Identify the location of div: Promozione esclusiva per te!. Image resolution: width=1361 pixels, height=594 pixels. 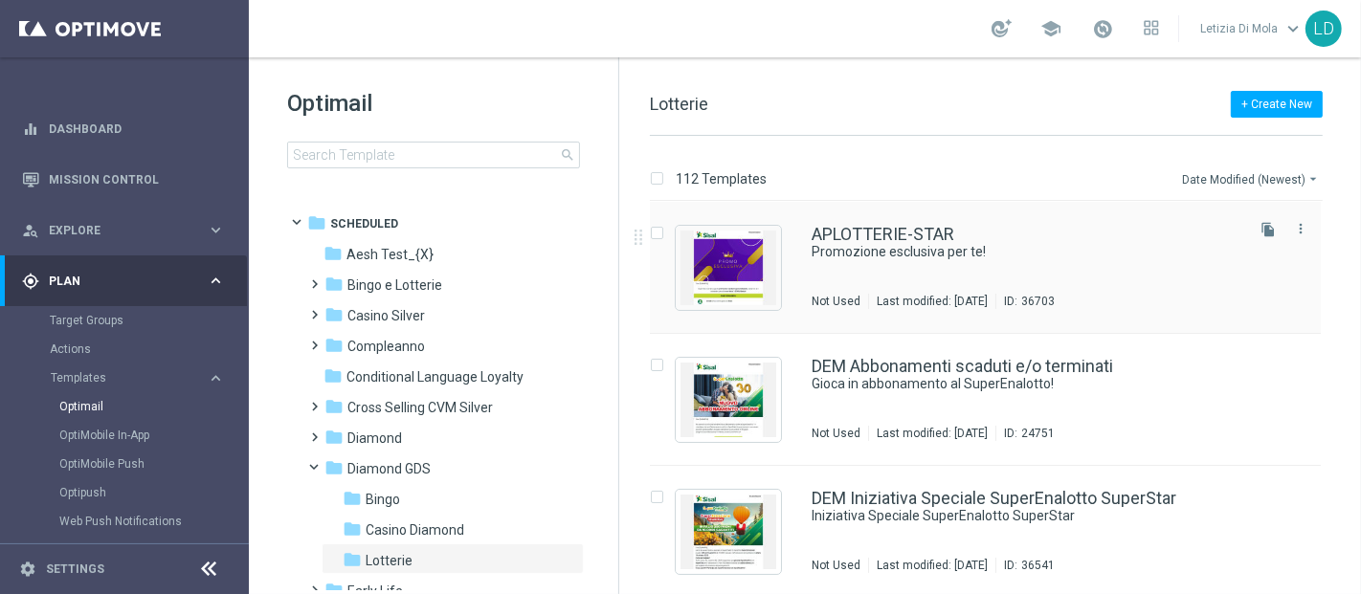
(1026, 252).